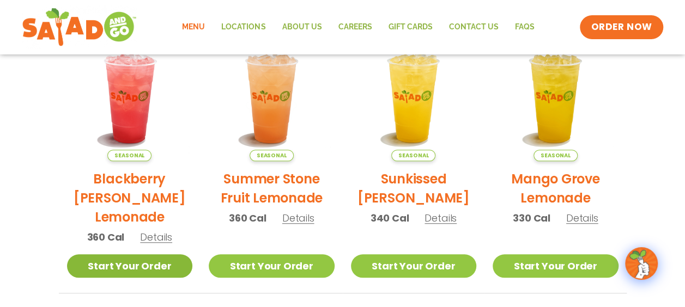  Describe the element at coordinates (413, 98) in the screenshot. I see `img: Product photo for Sunkissed Yuzu Lemonade` at that location.